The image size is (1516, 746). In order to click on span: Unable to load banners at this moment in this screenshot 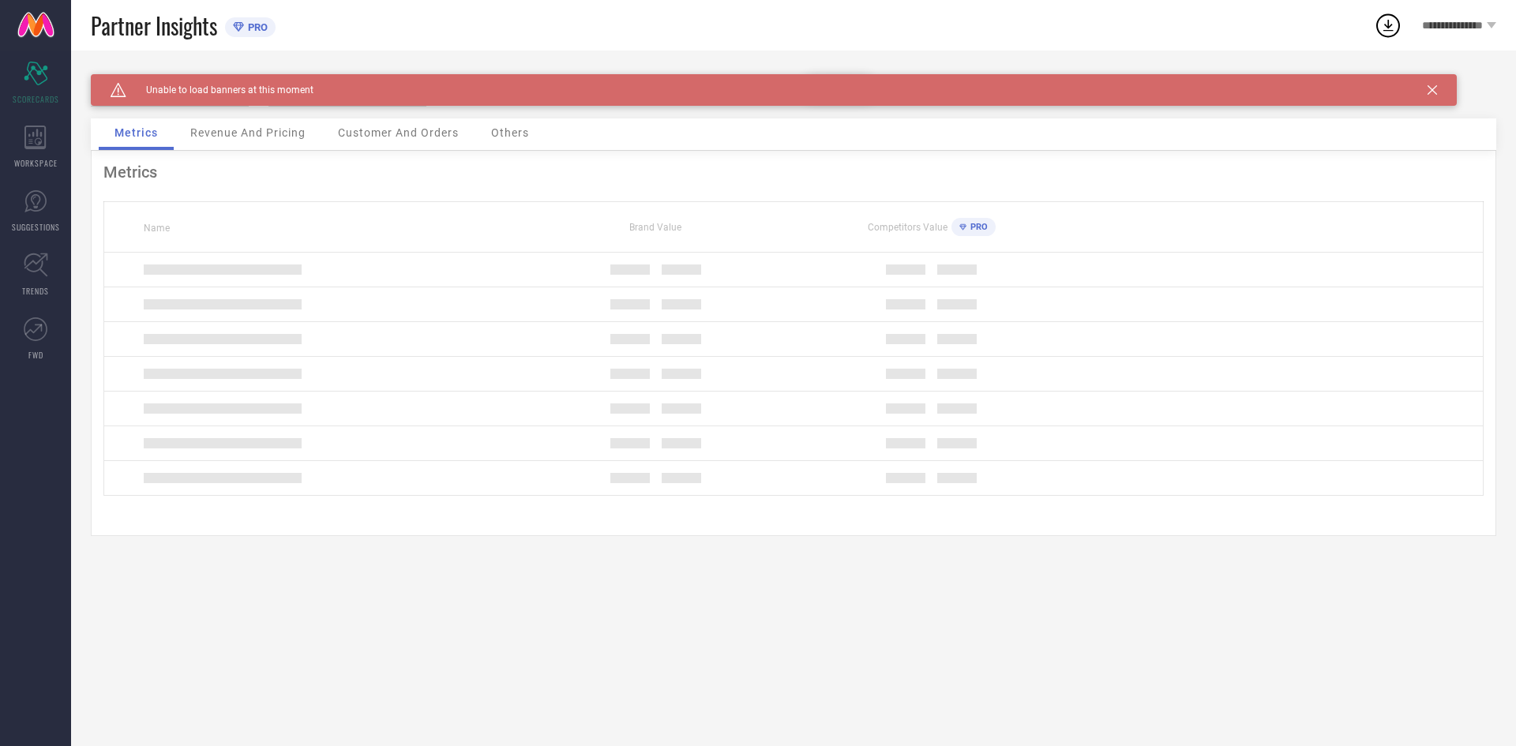, I will do `click(220, 90)`.